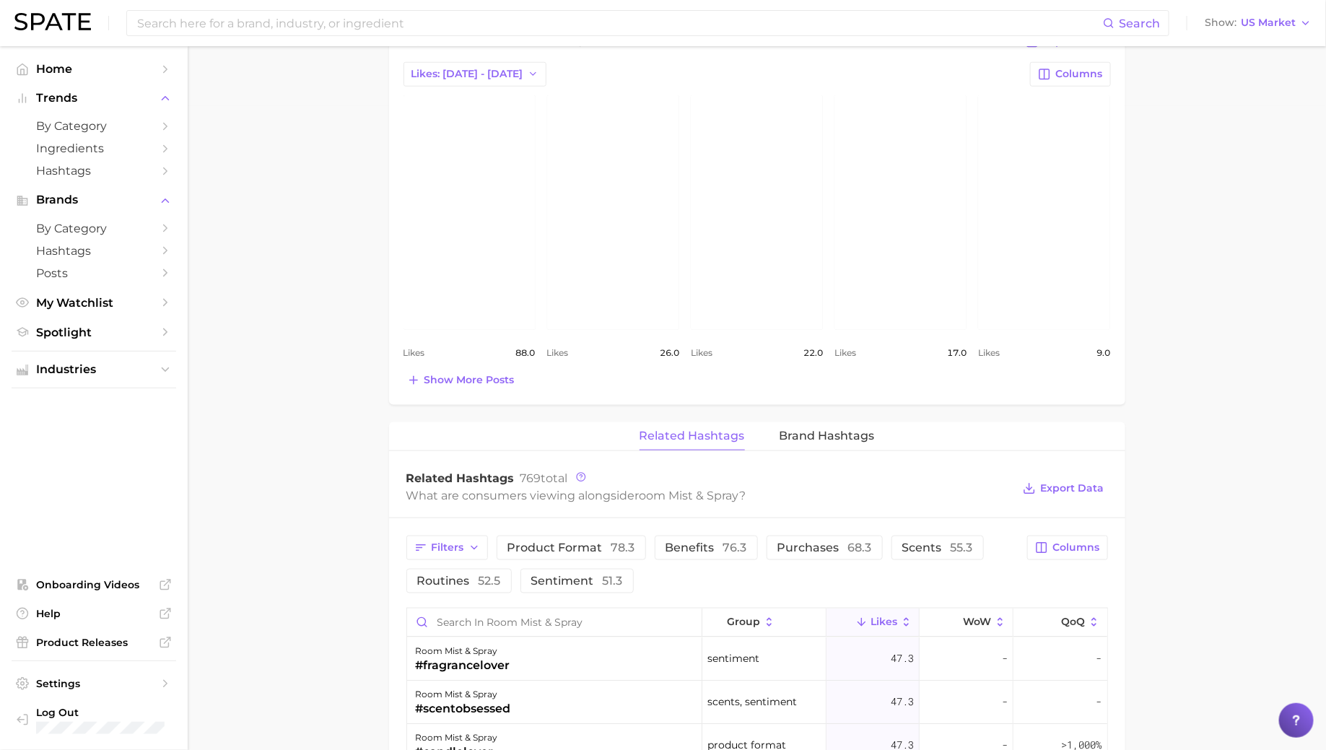  What do you see at coordinates (1220, 22) in the screenshot?
I see `span: Show` at bounding box center [1220, 22].